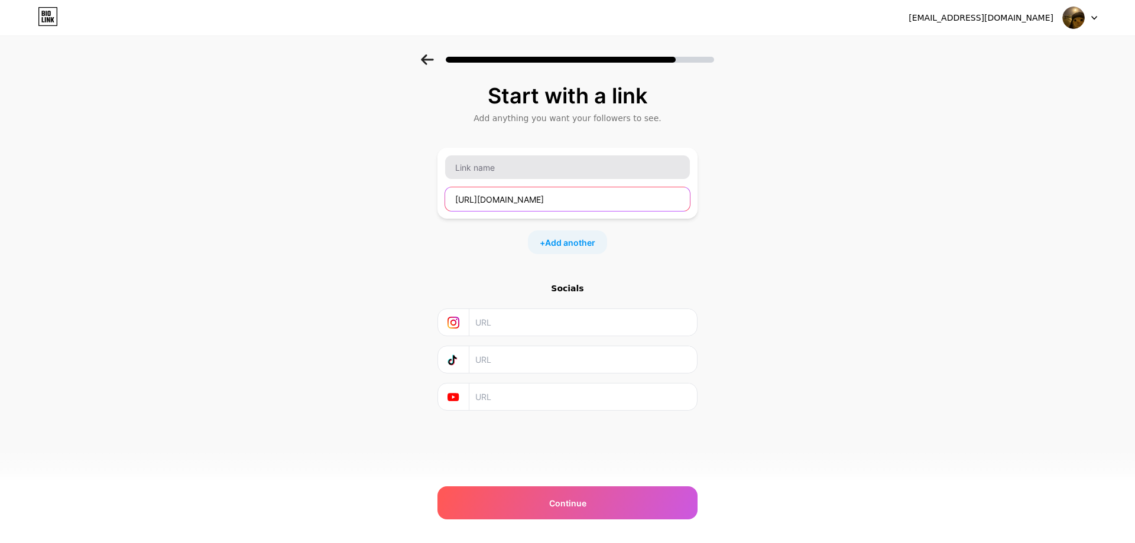 The height and width of the screenshot is (543, 1135). I want to click on span: Add another, so click(570, 242).